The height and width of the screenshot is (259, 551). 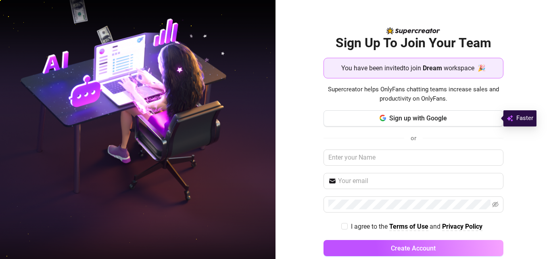 I want to click on span: workspace 🎉, so click(x=465, y=68).